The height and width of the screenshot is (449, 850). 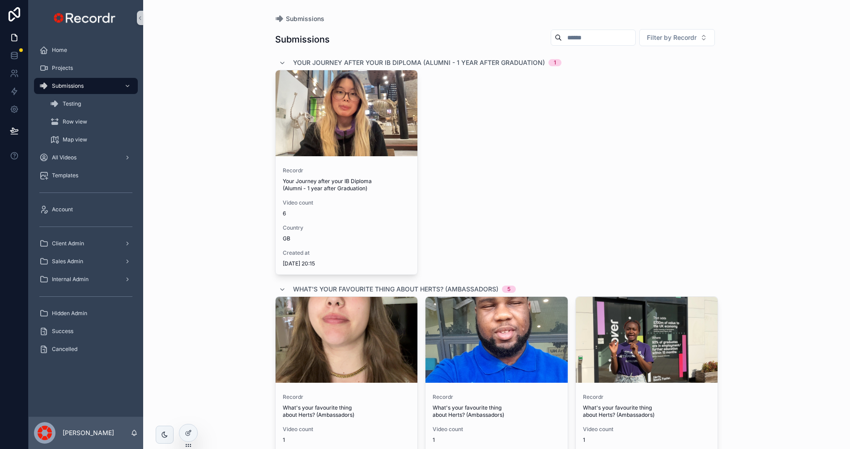 What do you see at coordinates (69, 313) in the screenshot?
I see `span: Hidden Admin` at bounding box center [69, 313].